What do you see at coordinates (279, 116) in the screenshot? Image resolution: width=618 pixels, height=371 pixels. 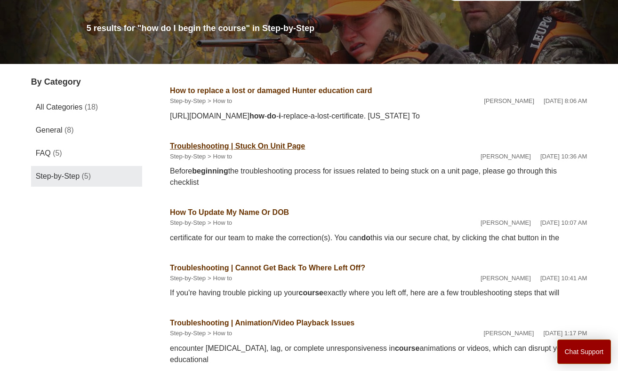 I see `em: i` at bounding box center [279, 116].